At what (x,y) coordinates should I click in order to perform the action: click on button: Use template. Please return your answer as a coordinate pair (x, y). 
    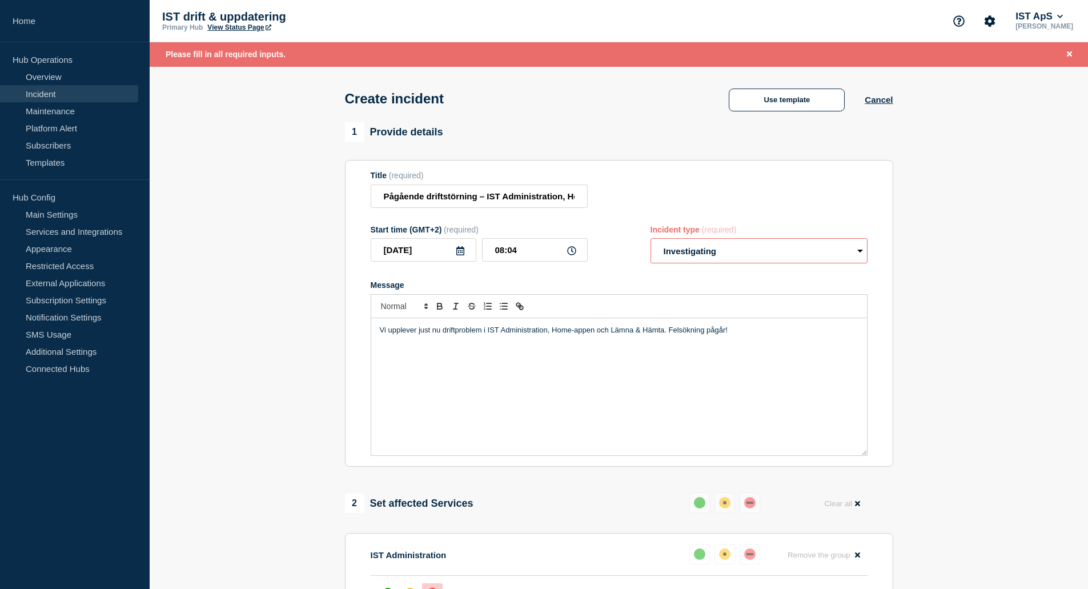
    Looking at the image, I should click on (787, 100).